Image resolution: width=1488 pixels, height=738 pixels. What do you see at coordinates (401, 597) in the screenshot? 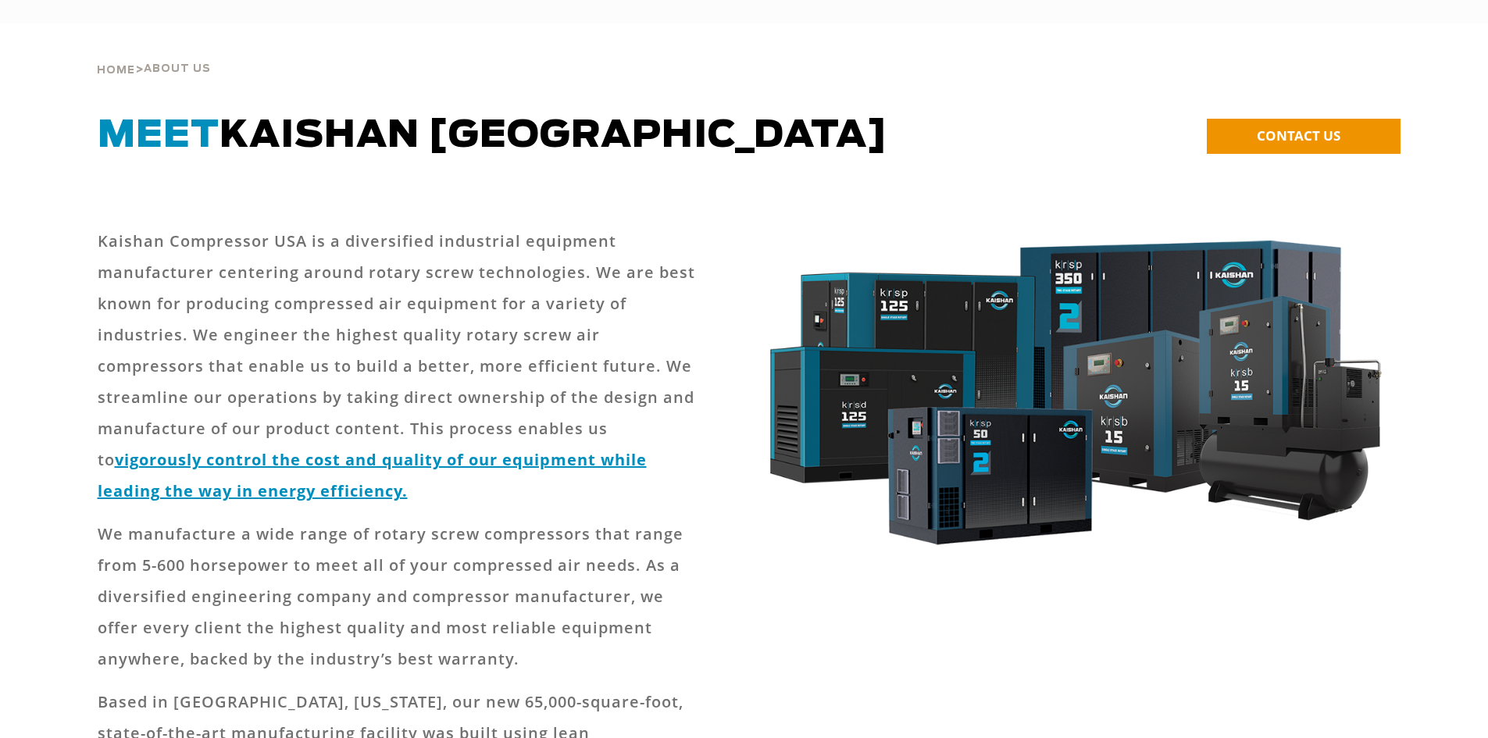
I see `p: We manufacture a wide range of rotary screw compressors that range from 5-600 horsepower to meet ...` at bounding box center [401, 597].